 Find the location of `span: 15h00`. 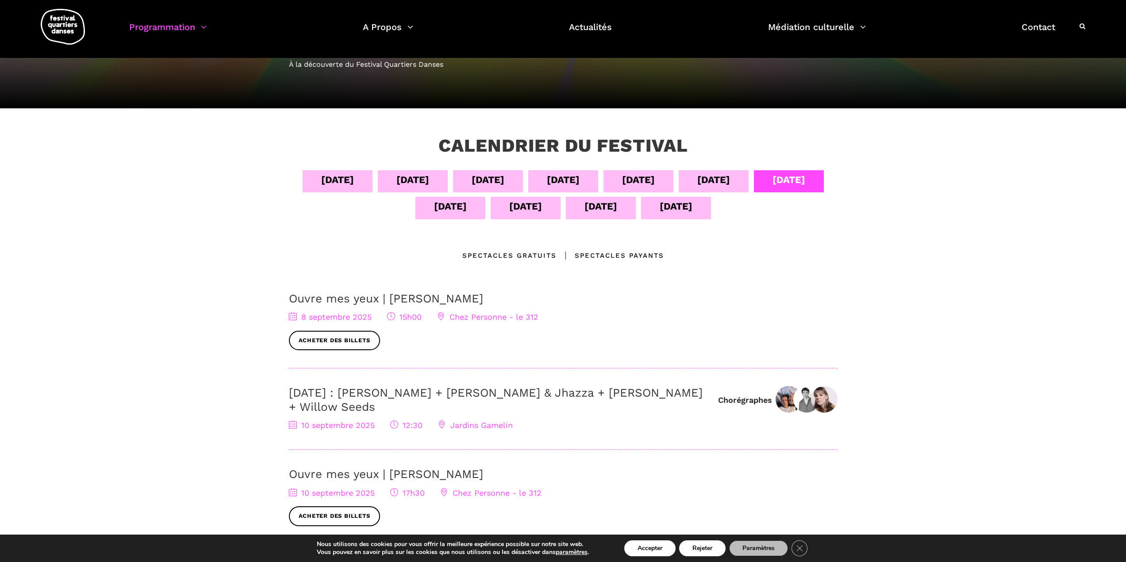

span: 15h00 is located at coordinates (404, 317).